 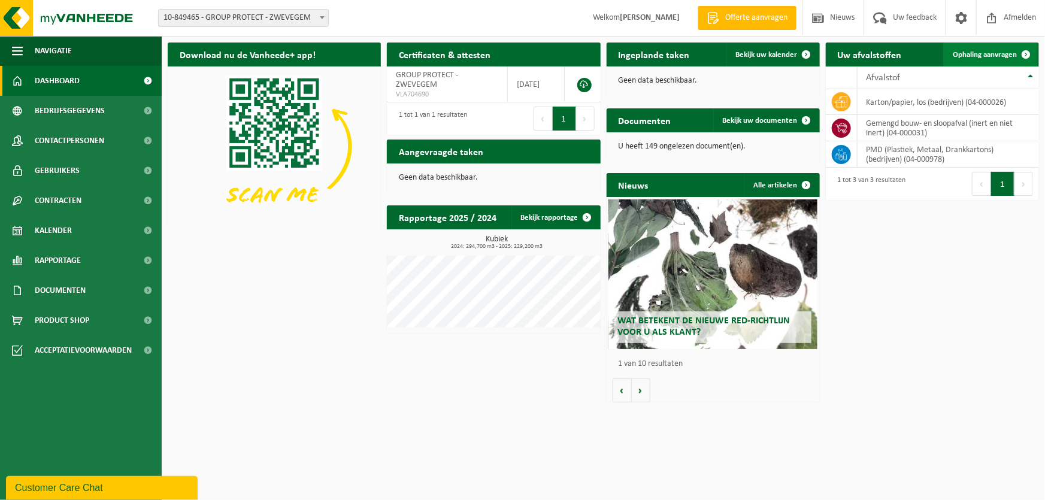 I want to click on div: 1 tot 3 van 3 resultaten, so click(x=869, y=184).